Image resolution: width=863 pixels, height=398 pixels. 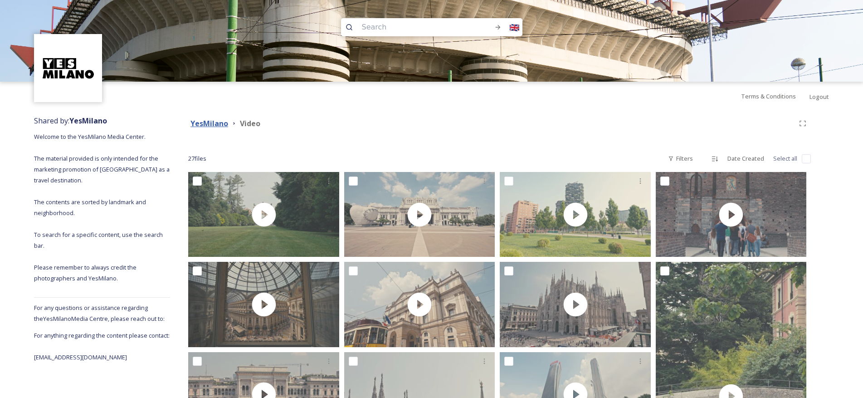 I want to click on span: 27 file s, so click(x=197, y=158).